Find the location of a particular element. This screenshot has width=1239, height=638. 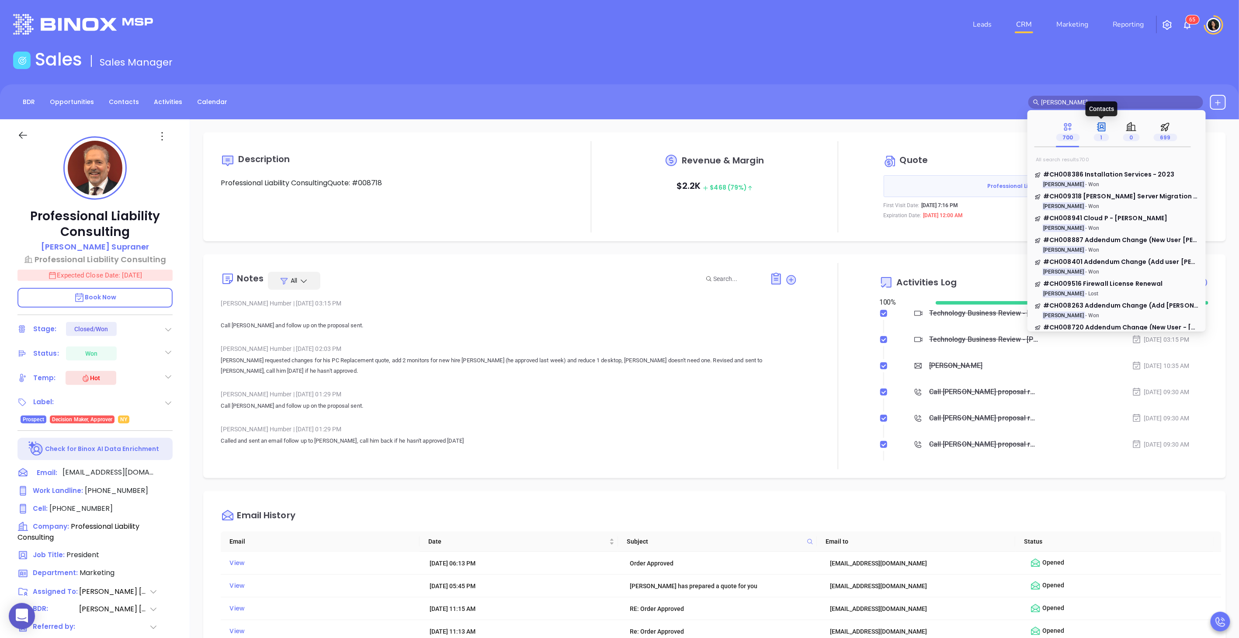

div: Label: is located at coordinates (44, 402).